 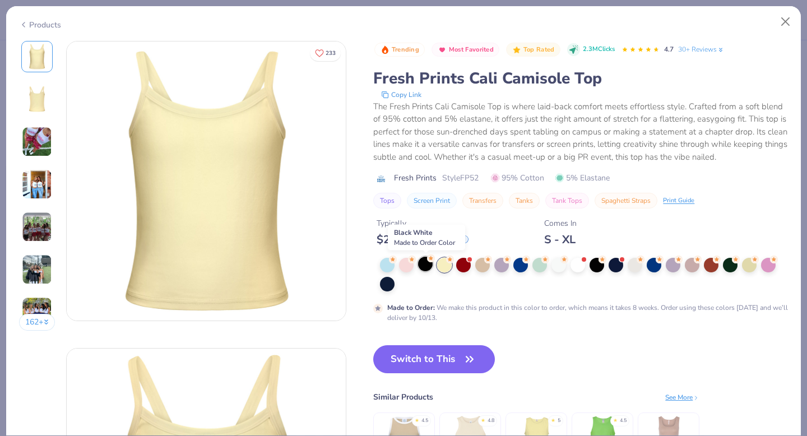 What do you see at coordinates (401, 95) in the screenshot?
I see `button: copy to clipboard` at bounding box center [401, 95].